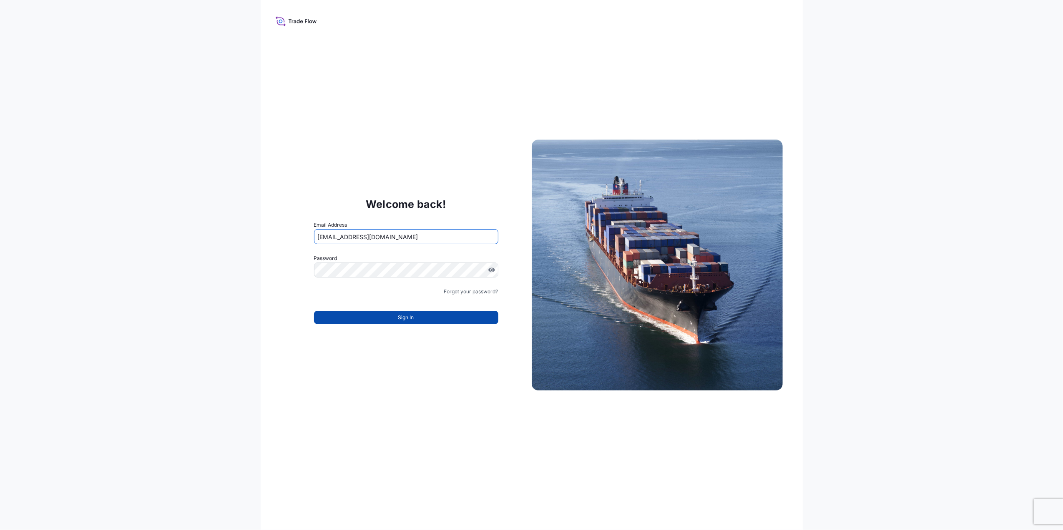 The height and width of the screenshot is (530, 1063). What do you see at coordinates (406, 204) in the screenshot?
I see `p: Welcome back!` at bounding box center [406, 204].